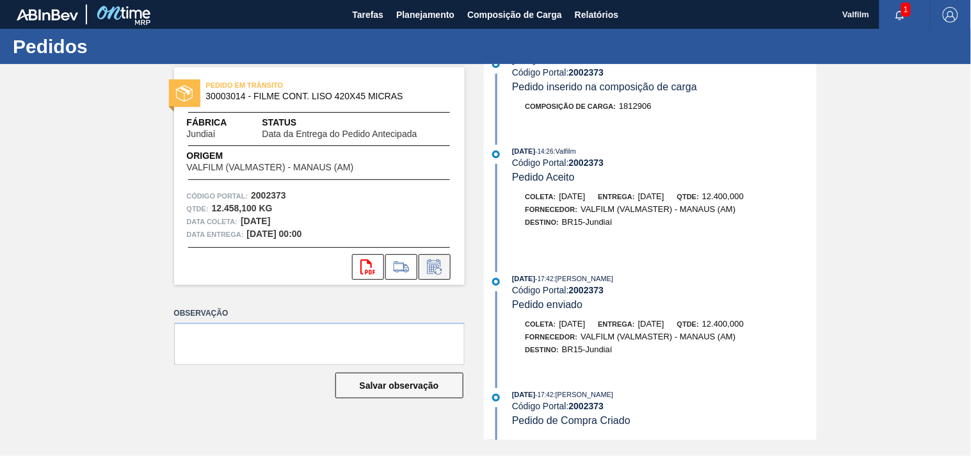 Image resolution: width=971 pixels, height=456 pixels. What do you see at coordinates (198, 209) in the screenshot?
I see `span: Qtde :` at bounding box center [198, 209].